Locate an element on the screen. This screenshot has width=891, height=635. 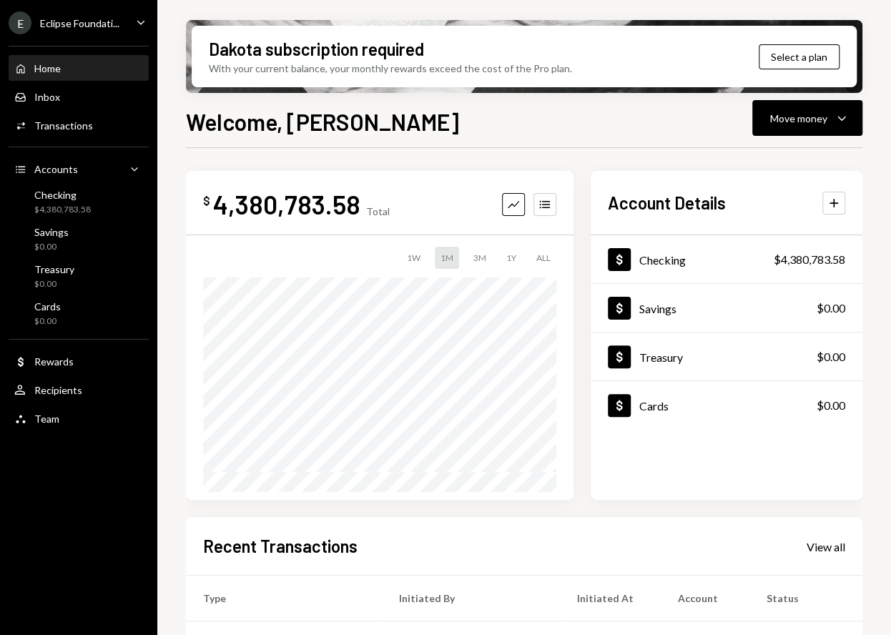
div: ALL is located at coordinates (543, 257).